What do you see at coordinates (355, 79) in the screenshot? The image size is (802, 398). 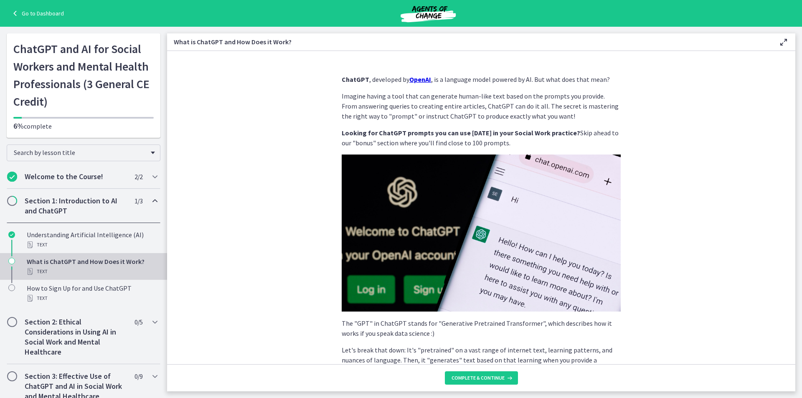 I see `strong: ChatGPT` at bounding box center [355, 79].